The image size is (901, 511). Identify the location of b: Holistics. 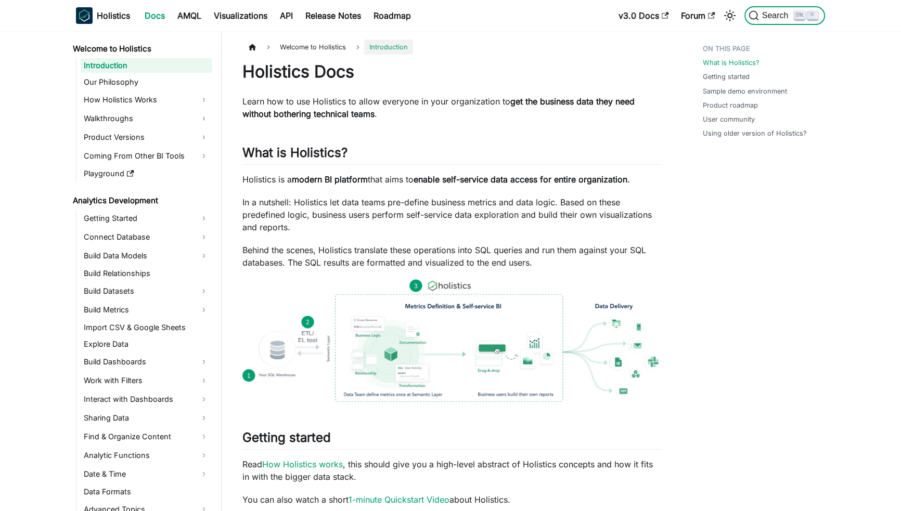
(113, 16).